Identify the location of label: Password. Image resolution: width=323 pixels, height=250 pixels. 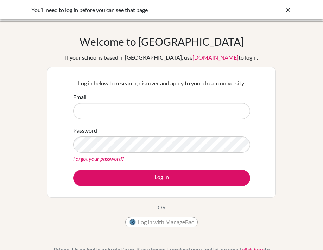
(85, 130).